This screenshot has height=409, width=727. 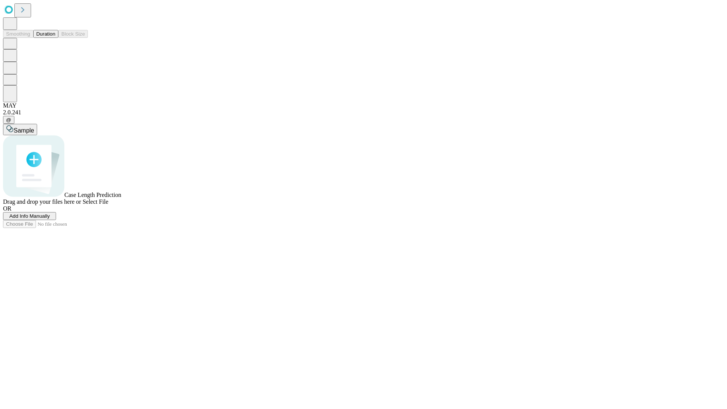 I want to click on span: Add Info Manually, so click(x=30, y=216).